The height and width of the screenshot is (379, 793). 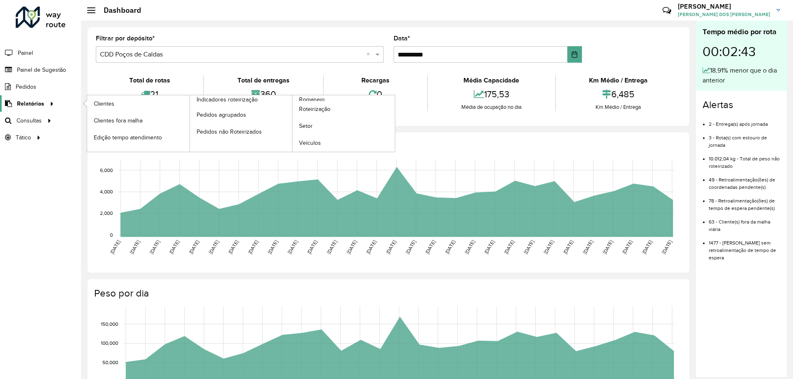 What do you see at coordinates (106, 192) in the screenshot?
I see `text: 4,000` at bounding box center [106, 192].